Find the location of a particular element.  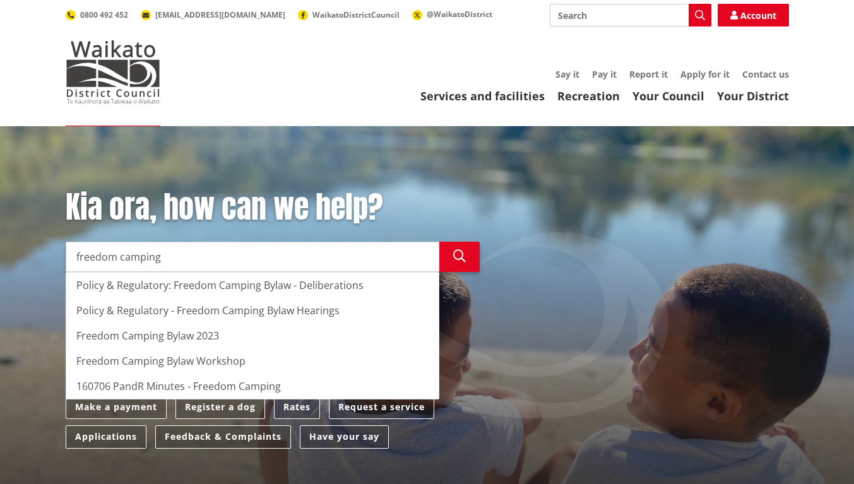

span: @WaikatoDistrict is located at coordinates (460, 14).